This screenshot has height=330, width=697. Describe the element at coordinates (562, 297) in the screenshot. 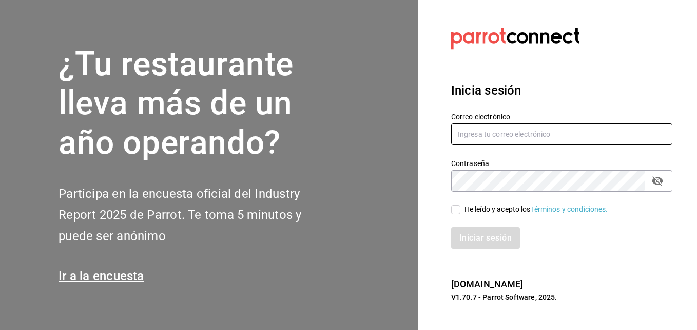

I see `p: V1.70.7 - Parrot Software, 2025.` at that location.